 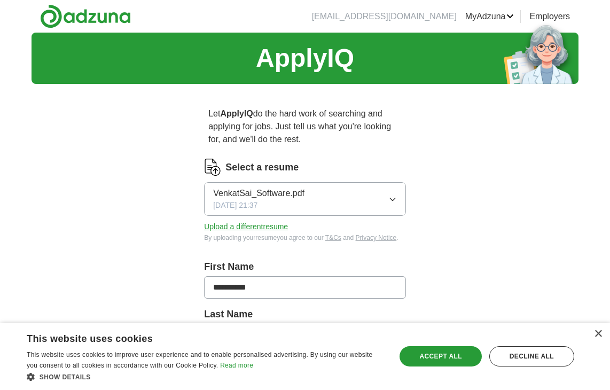 What do you see at coordinates (532, 356) in the screenshot?
I see `div: Decline all` at bounding box center [532, 356].